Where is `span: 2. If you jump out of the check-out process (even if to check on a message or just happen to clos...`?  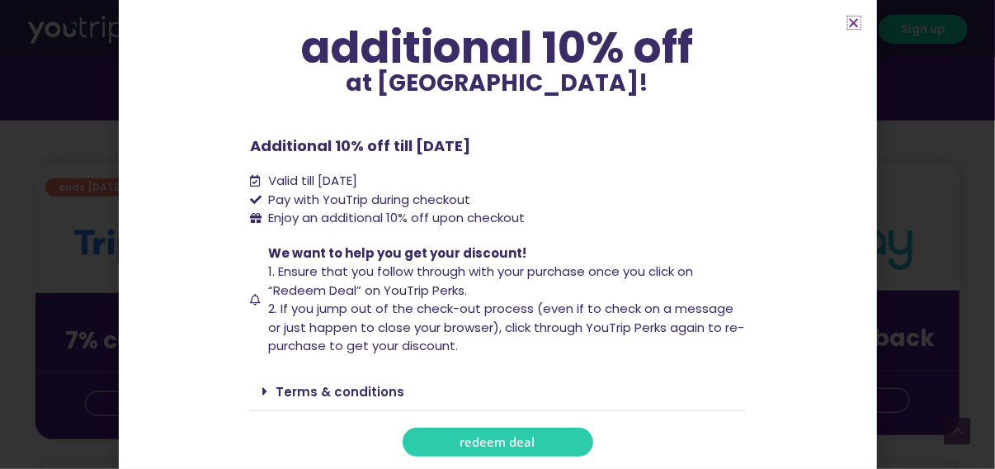 span: 2. If you jump out of the check-out process (even if to check on a message or just happen to clos... is located at coordinates (507, 327).